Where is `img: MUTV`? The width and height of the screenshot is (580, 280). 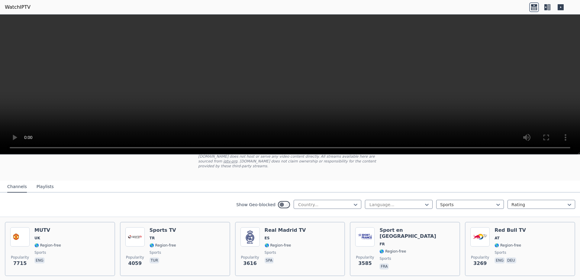
img: MUTV is located at coordinates (20, 237).